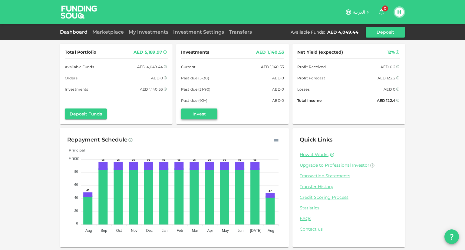 The image size is (465, 250). What do you see at coordinates (76, 197) in the screenshot?
I see `tspan: 40` at bounding box center [76, 197].